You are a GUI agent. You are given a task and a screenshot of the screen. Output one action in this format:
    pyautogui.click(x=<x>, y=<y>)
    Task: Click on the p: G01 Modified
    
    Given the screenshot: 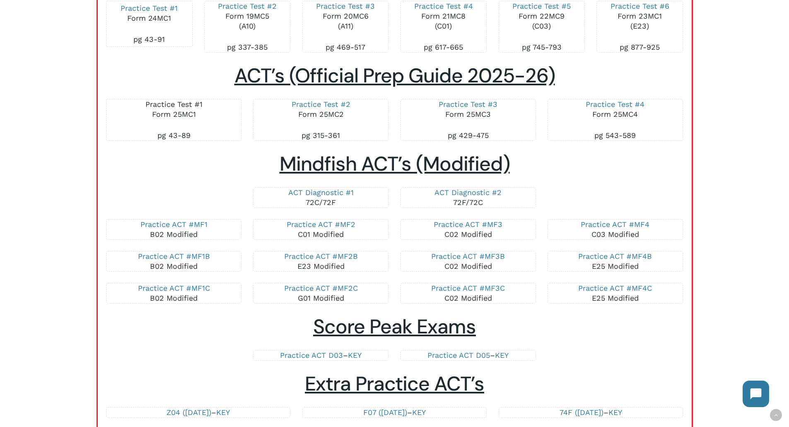 What is the action you would take?
    pyautogui.click(x=321, y=293)
    